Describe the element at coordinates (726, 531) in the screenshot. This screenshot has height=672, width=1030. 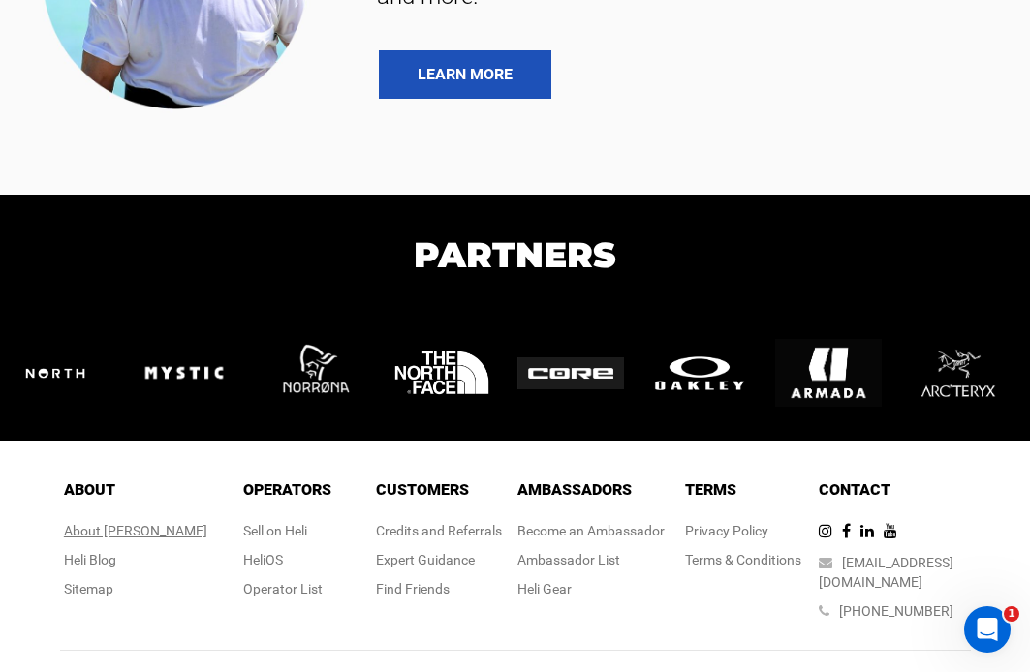
I see `a: Privacy Policy` at that location.